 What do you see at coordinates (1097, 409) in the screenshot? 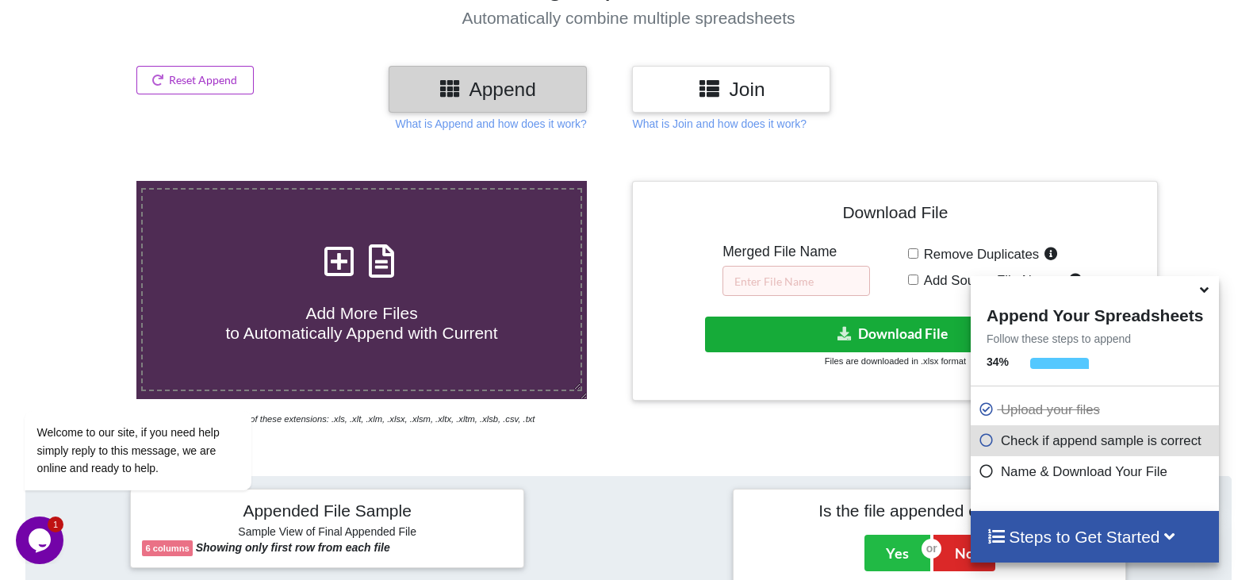
I see `p: Upload your files` at bounding box center [1097, 409].